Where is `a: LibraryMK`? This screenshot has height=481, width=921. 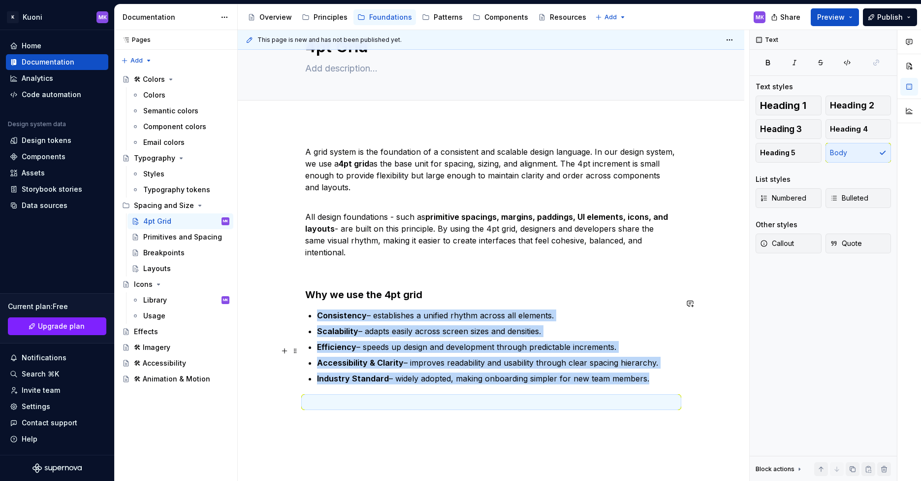 a: LibraryMK is located at coordinates (180, 300).